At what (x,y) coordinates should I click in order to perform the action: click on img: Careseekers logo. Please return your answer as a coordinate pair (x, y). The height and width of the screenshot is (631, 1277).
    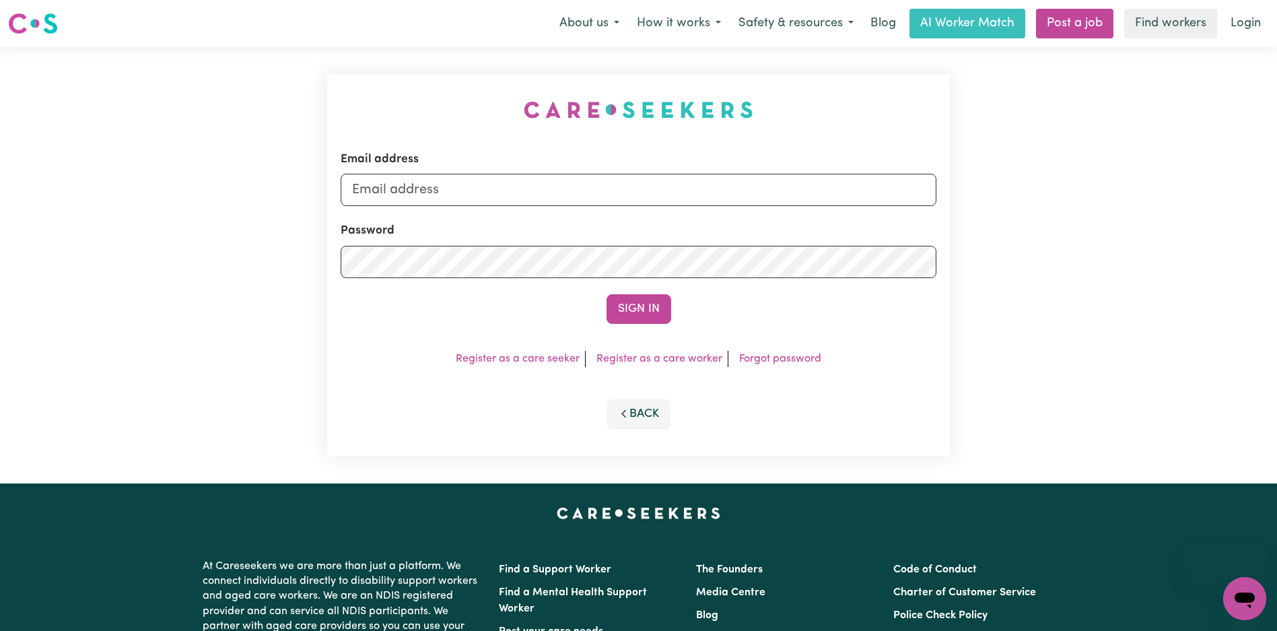
    Looking at the image, I should click on (33, 24).